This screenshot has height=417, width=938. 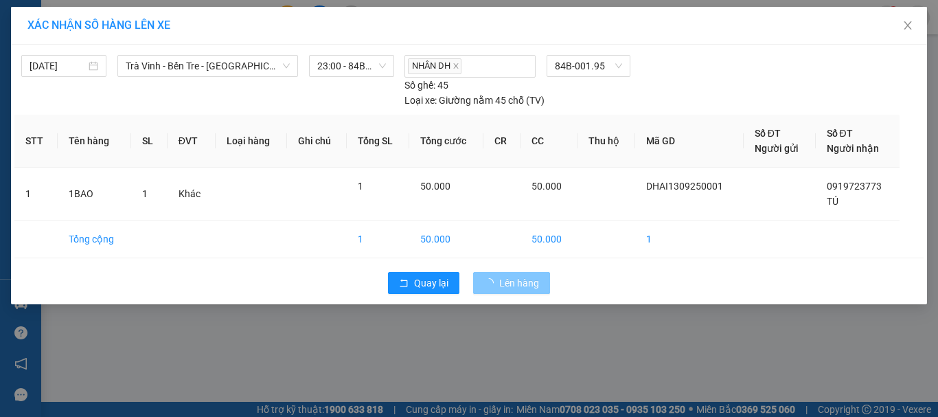 What do you see at coordinates (435, 66) in the screenshot?
I see `span: NHÂN DH` at bounding box center [435, 66].